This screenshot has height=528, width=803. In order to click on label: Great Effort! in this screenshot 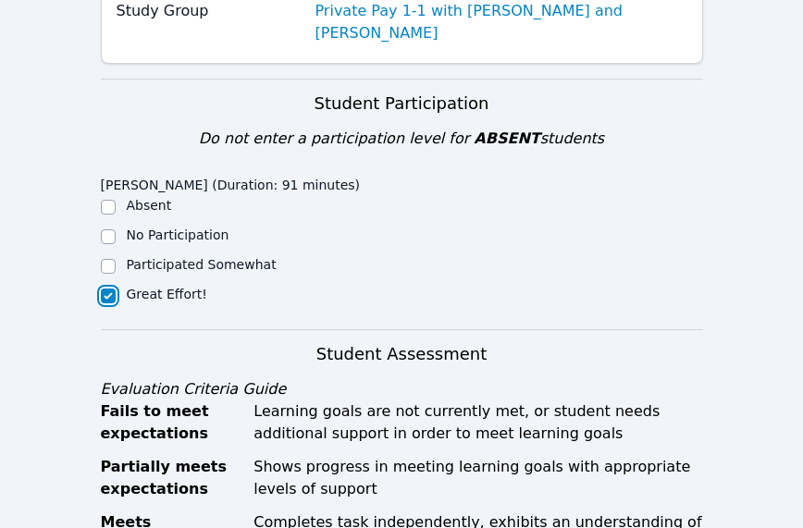, I will do `click(167, 294)`.